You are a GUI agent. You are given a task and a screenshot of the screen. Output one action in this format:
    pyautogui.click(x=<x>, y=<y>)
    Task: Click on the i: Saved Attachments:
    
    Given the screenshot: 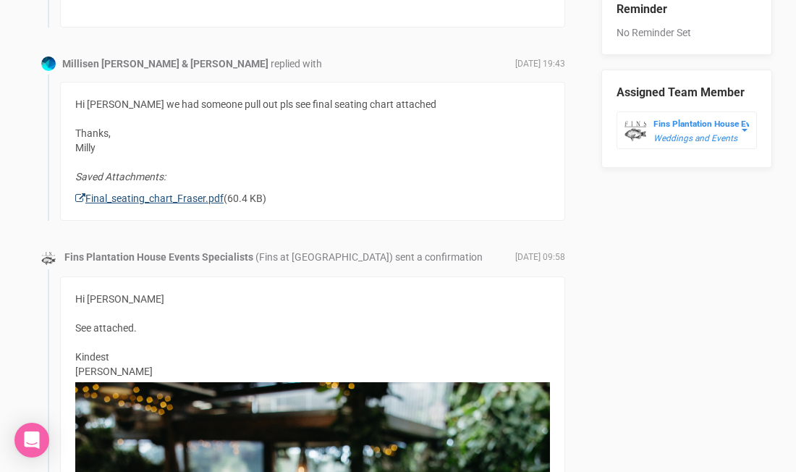 What is the action you would take?
    pyautogui.click(x=120, y=177)
    